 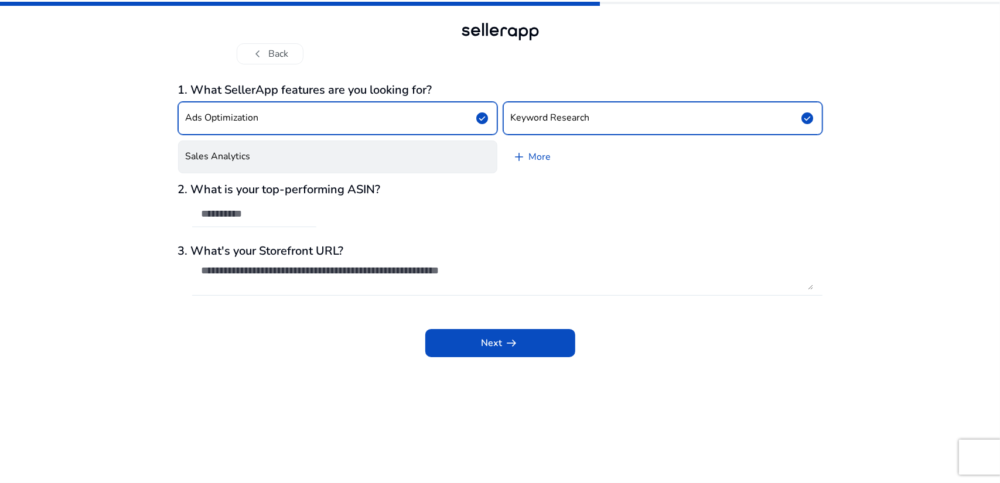 I want to click on button: Keyword Researchcheck_circle, so click(x=662, y=118).